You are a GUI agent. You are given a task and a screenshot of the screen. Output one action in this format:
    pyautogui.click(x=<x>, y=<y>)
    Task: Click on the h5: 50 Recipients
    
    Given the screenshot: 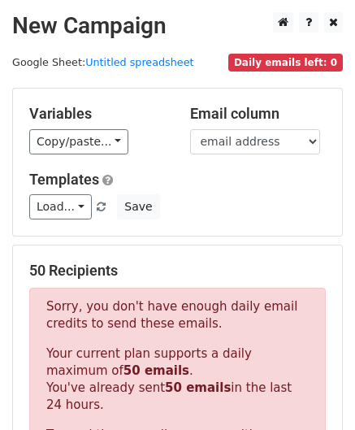 What is the action you would take?
    pyautogui.click(x=177, y=271)
    